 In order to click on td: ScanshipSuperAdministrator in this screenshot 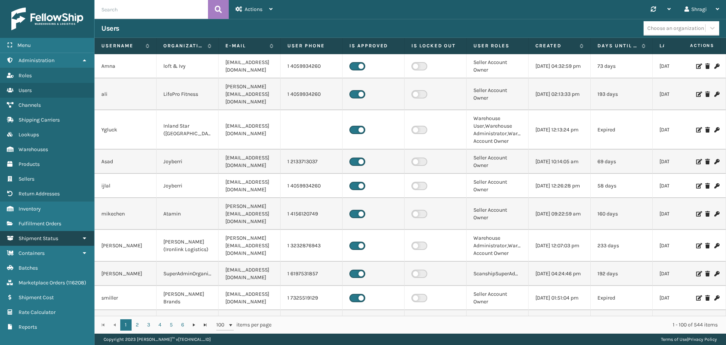, I will do `click(498, 273)`.